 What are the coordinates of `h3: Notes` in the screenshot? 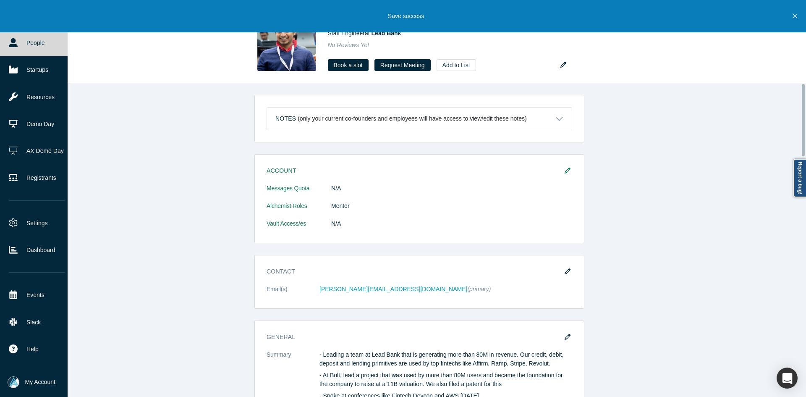 It's located at (285, 118).